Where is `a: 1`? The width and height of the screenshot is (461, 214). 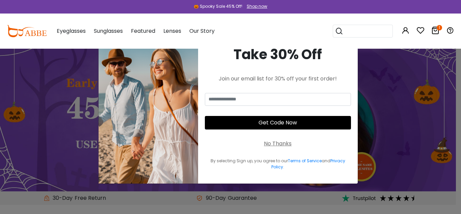
a: 1 is located at coordinates (436, 31).